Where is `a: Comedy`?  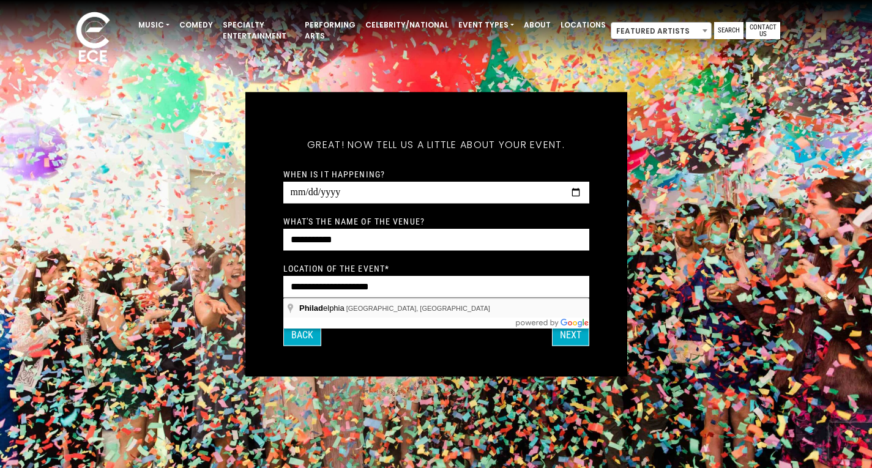 a: Comedy is located at coordinates (196, 25).